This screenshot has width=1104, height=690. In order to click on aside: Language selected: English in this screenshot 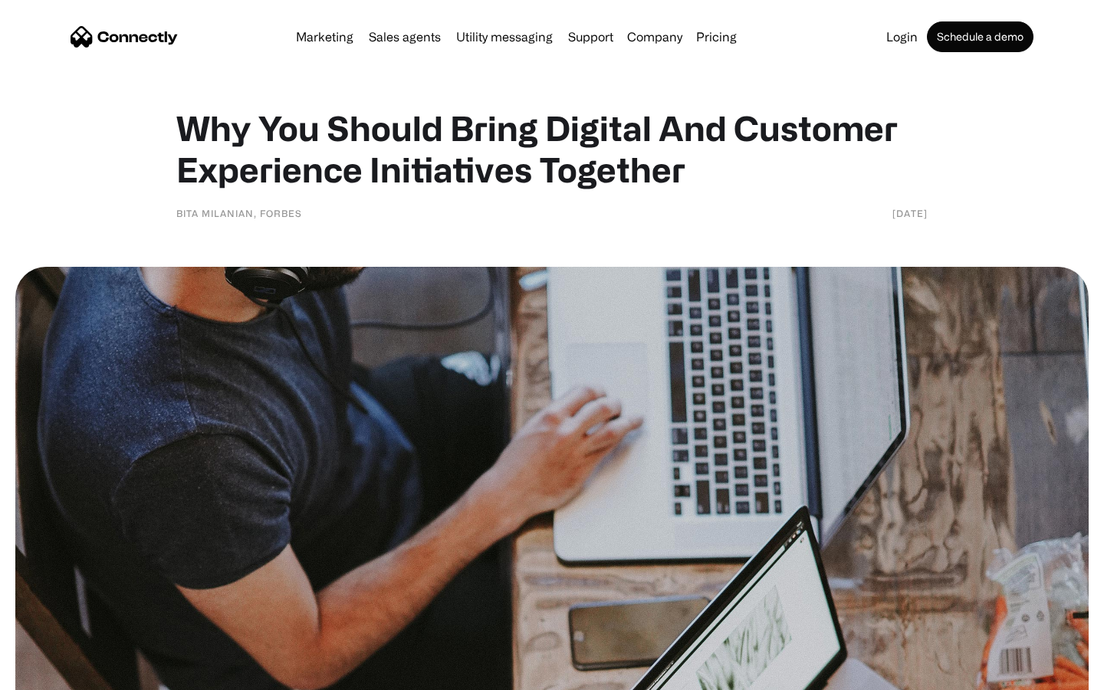, I will do `click(54, 674)`.